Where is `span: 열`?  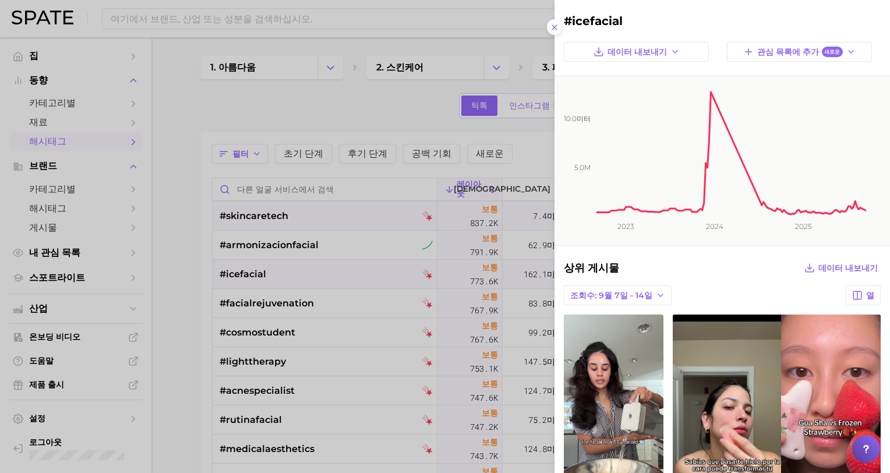
span: 열 is located at coordinates (870, 295).